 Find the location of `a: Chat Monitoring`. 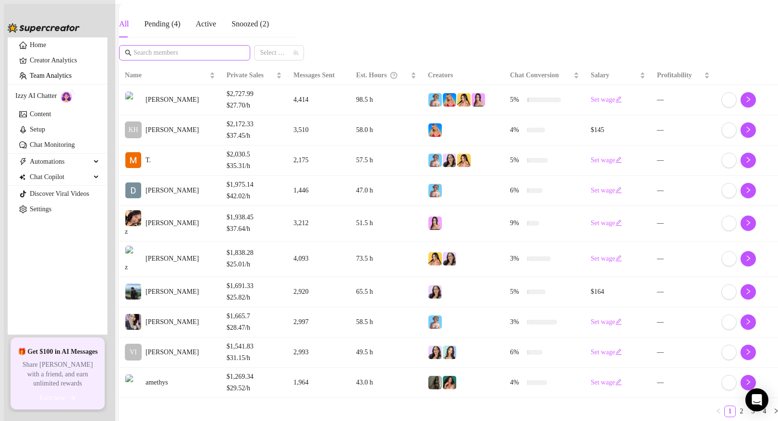

a: Chat Monitoring is located at coordinates (52, 145).